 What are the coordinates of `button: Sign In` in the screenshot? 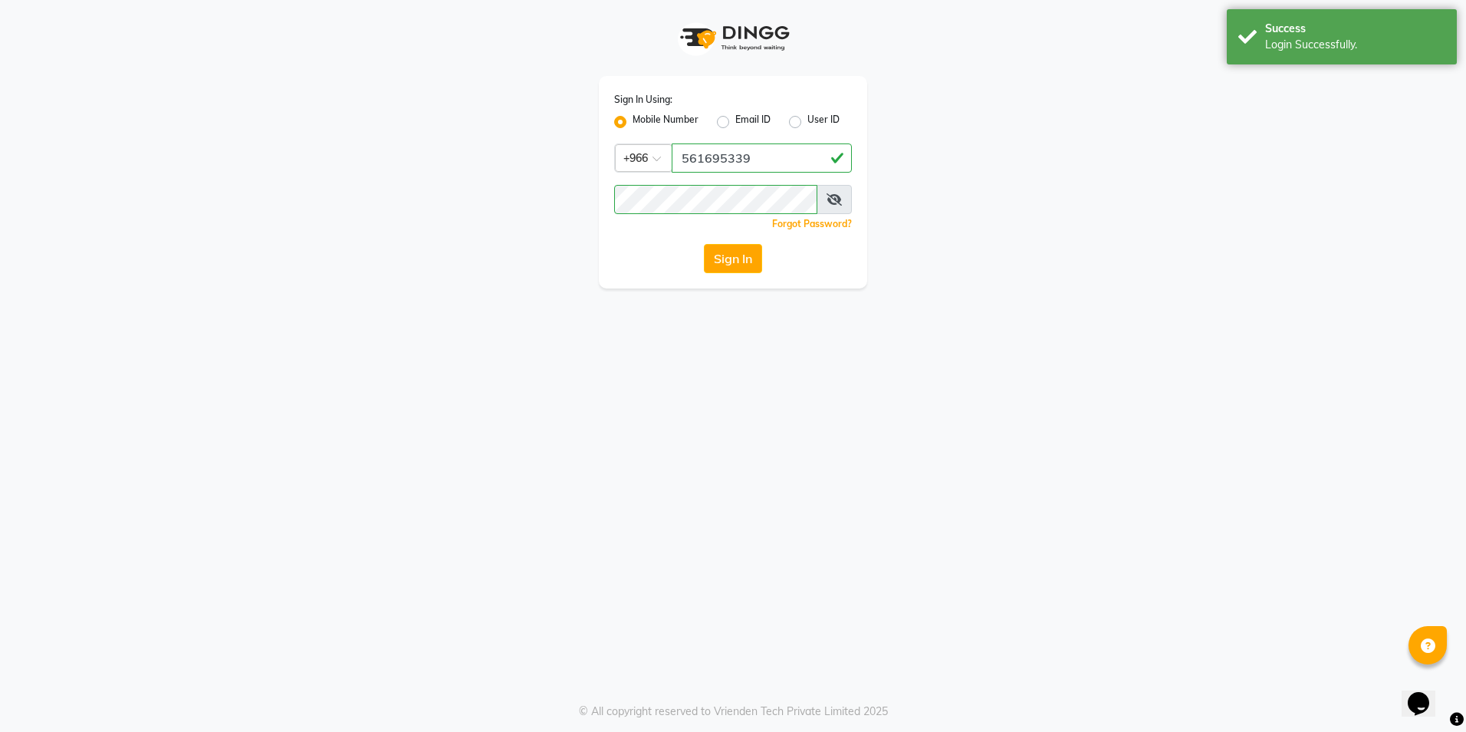 It's located at (733, 258).